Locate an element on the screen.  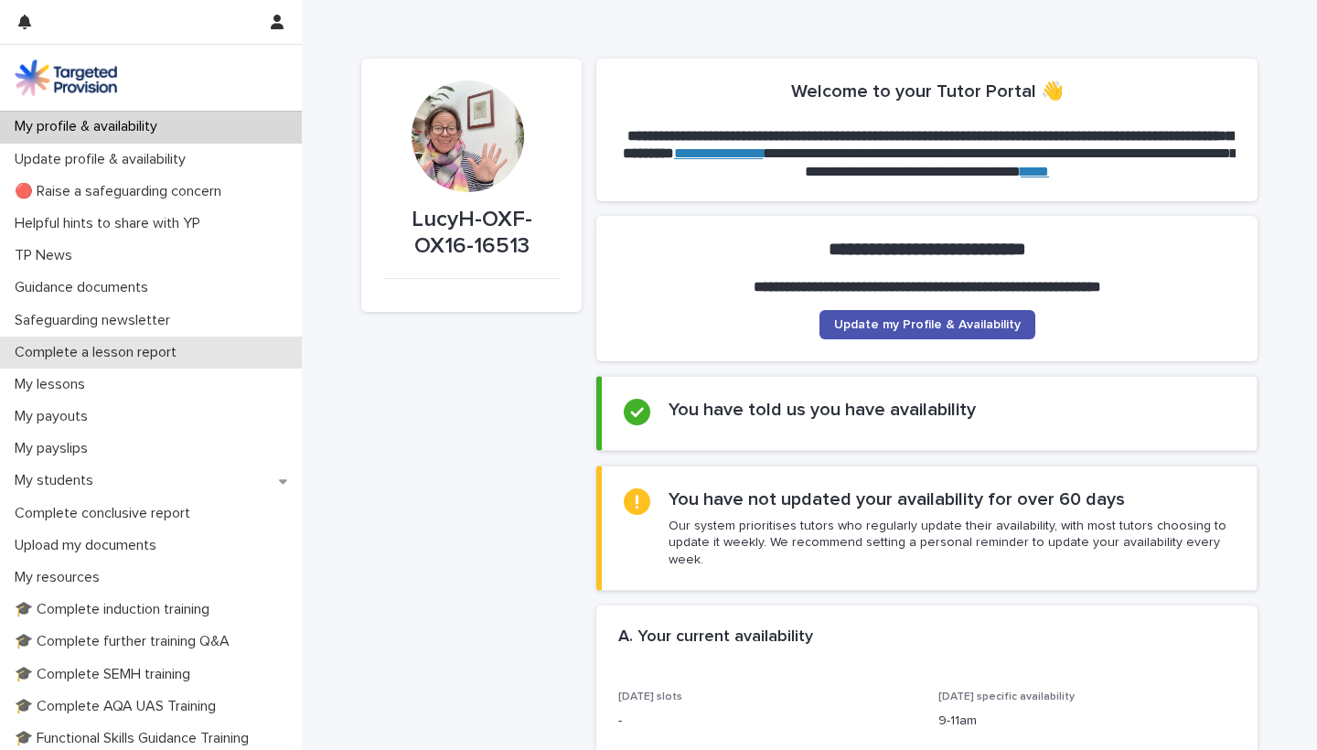
p: Guidance documents is located at coordinates (85, 287).